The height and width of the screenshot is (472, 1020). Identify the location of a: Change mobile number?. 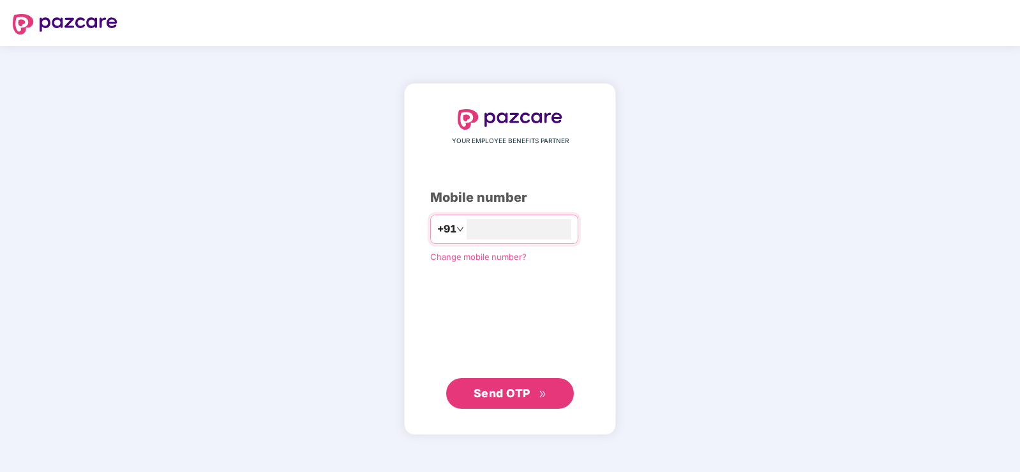
(478, 257).